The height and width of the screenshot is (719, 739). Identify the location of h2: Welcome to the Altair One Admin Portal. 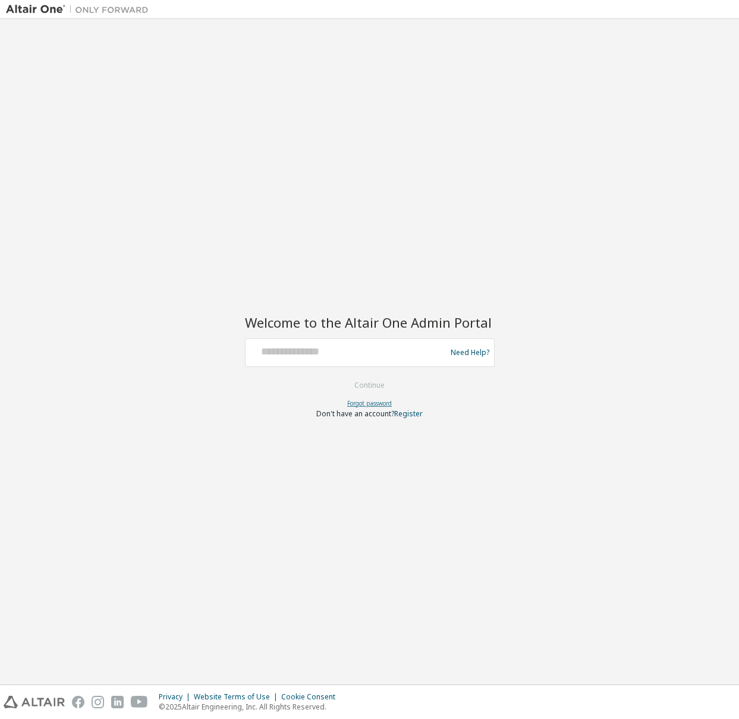
(370, 322).